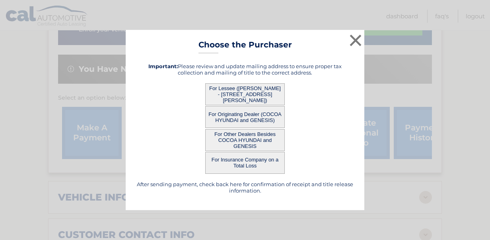  What do you see at coordinates (245, 187) in the screenshot?
I see `h5: After sending payment, check back here for confirmation of receipt and title release information.` at bounding box center [245, 187].